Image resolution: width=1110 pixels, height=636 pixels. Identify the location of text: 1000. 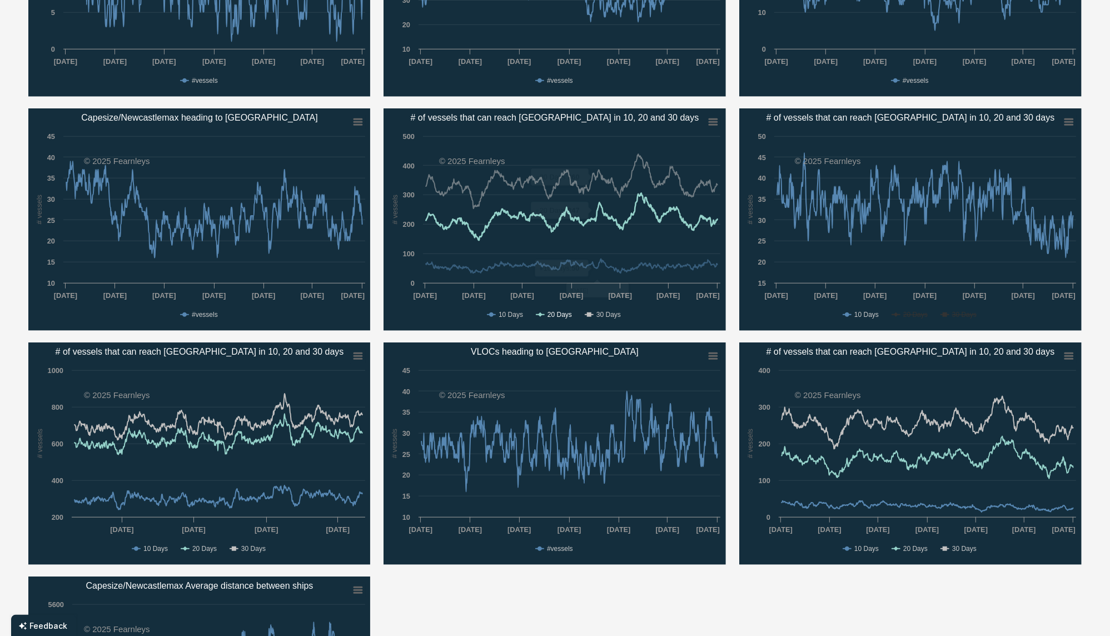
(55, 370).